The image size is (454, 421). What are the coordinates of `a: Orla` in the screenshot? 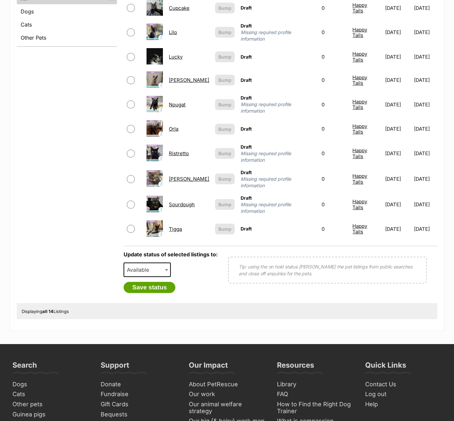 It's located at (173, 129).